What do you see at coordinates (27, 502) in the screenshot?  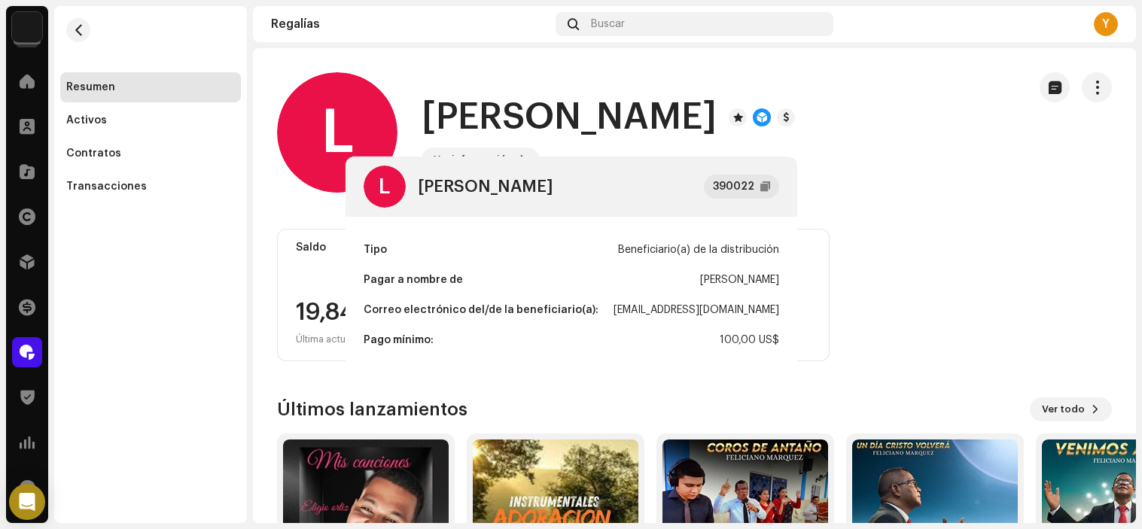 I see `div: Open Intercom Messenger` at bounding box center [27, 502].